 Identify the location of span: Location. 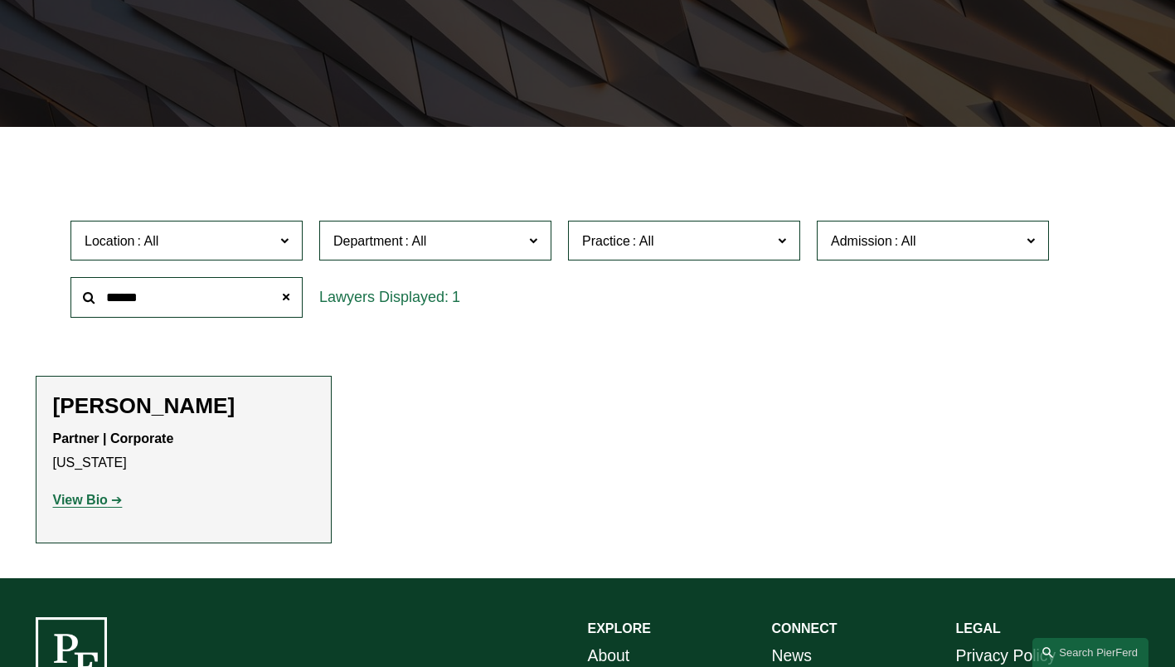
(109, 240).